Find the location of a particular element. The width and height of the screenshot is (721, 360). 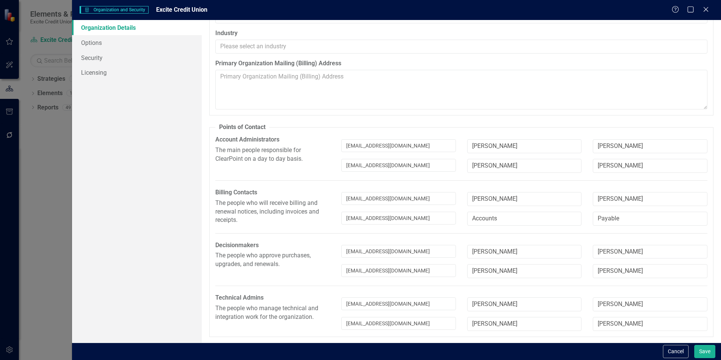

a: Options is located at coordinates (137, 43).